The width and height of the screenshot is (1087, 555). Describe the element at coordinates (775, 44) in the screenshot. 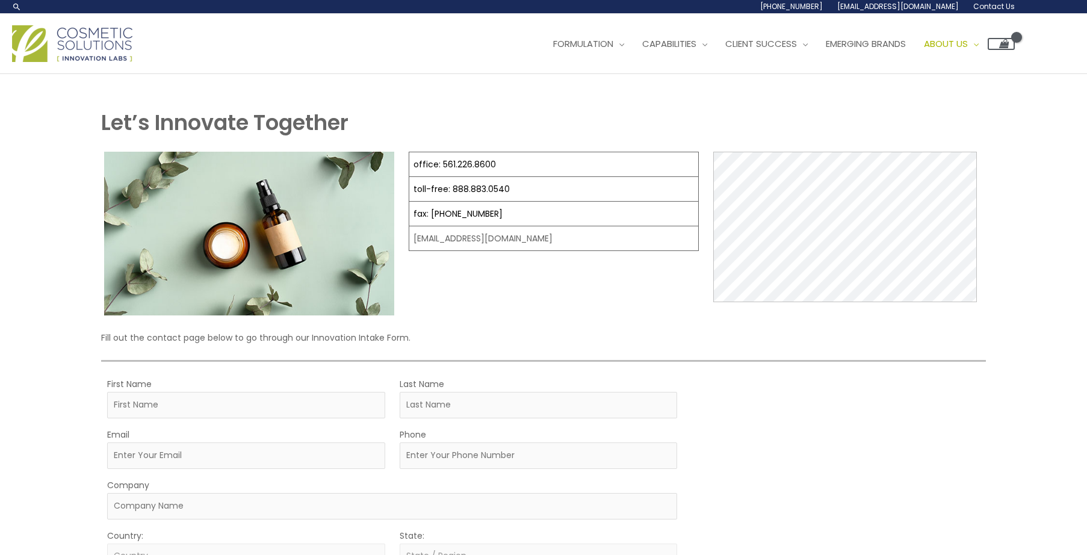

I see `nav: Site Navigation` at that location.